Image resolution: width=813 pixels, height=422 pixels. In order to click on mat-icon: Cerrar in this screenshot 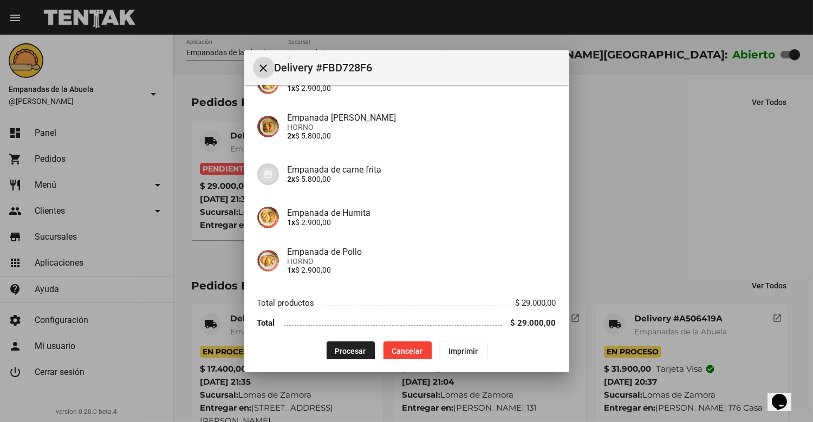, I will do `click(264, 68)`.